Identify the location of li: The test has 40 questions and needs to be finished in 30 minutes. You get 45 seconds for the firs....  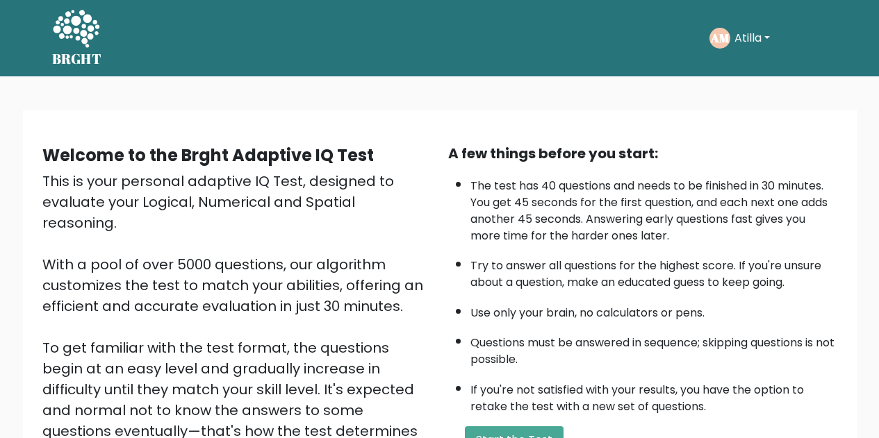
(654, 208).